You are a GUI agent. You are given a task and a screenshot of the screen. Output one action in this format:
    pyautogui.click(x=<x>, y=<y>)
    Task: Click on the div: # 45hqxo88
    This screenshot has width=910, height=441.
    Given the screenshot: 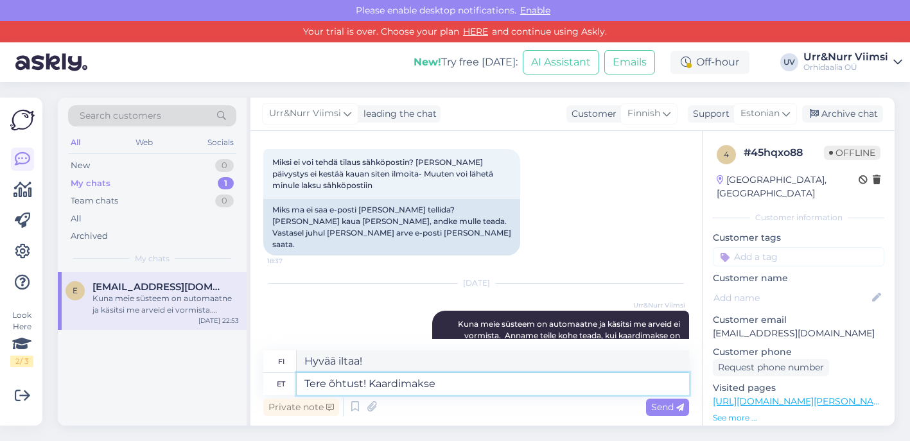 What is the action you would take?
    pyautogui.click(x=784, y=153)
    